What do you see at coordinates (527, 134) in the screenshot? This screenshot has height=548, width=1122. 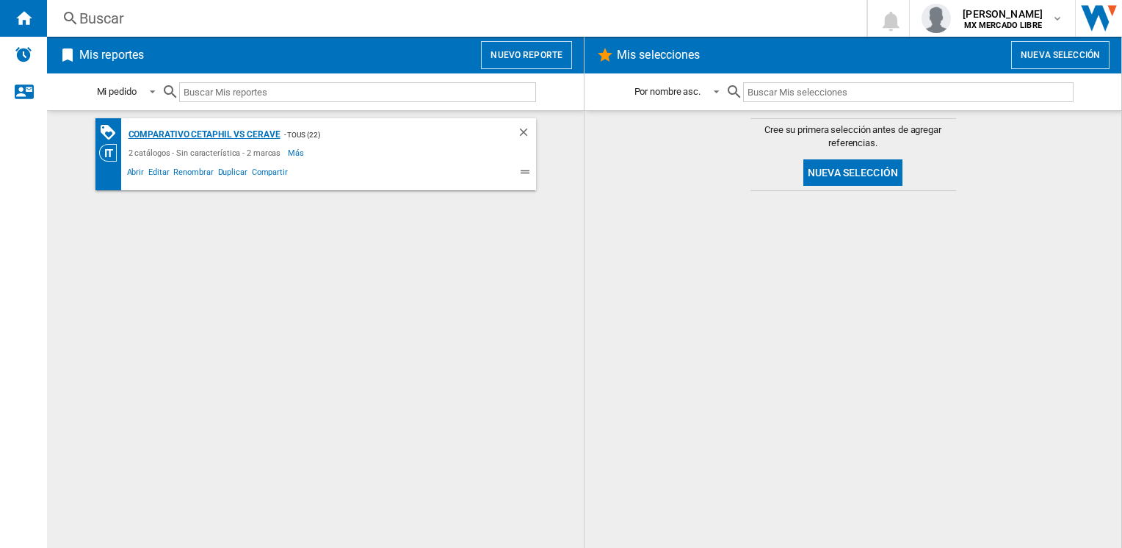 I see `div: Borrar` at bounding box center [527, 134].